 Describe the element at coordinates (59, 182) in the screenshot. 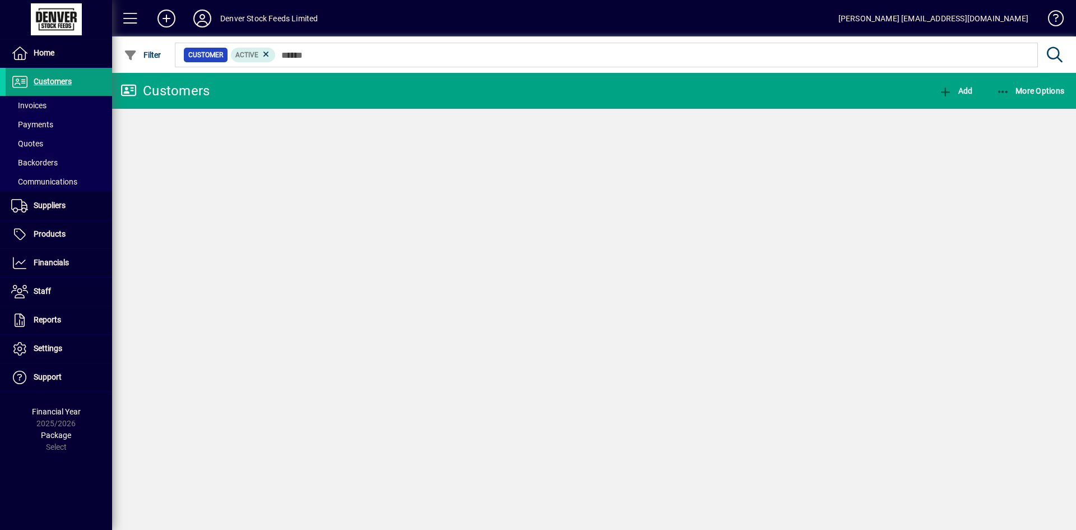

I see `a: Communications` at that location.